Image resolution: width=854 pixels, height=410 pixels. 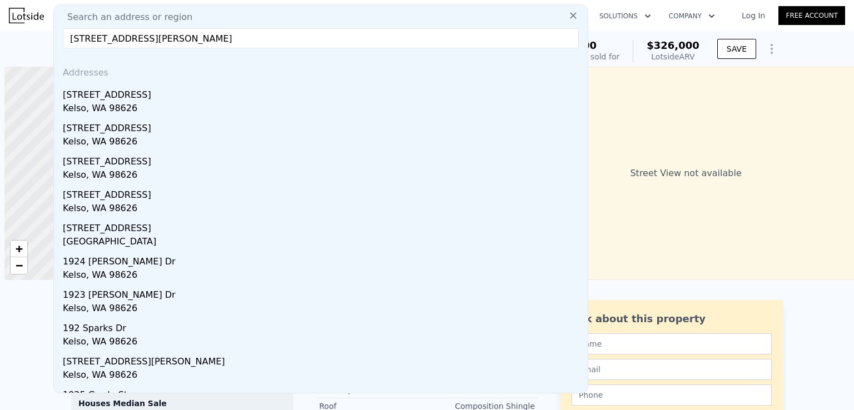 I want to click on span: Search an address or region, so click(x=125, y=17).